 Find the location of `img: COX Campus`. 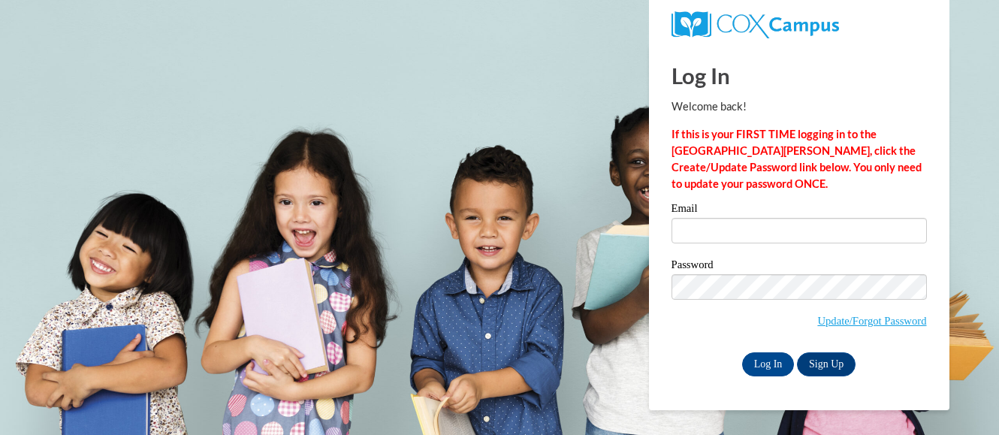

img: COX Campus is located at coordinates (755, 25).